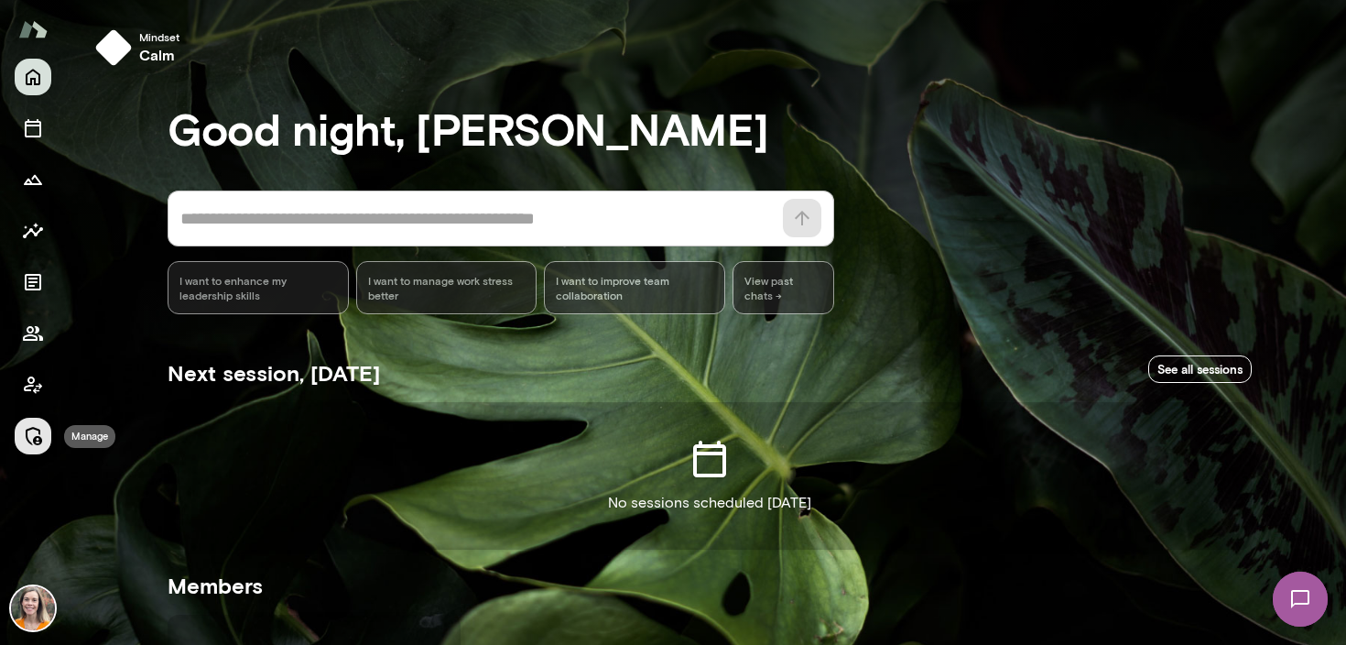  I want to click on img: Carrie Kelly, so click(33, 608).